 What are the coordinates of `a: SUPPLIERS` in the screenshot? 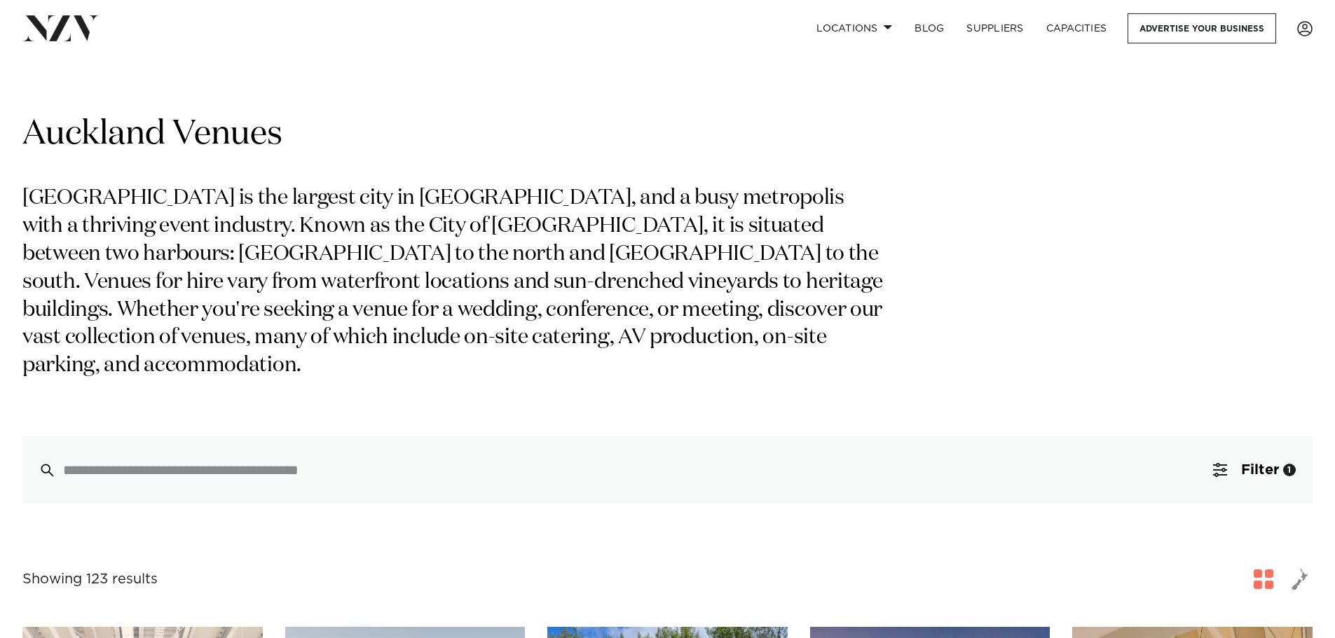 It's located at (994, 28).